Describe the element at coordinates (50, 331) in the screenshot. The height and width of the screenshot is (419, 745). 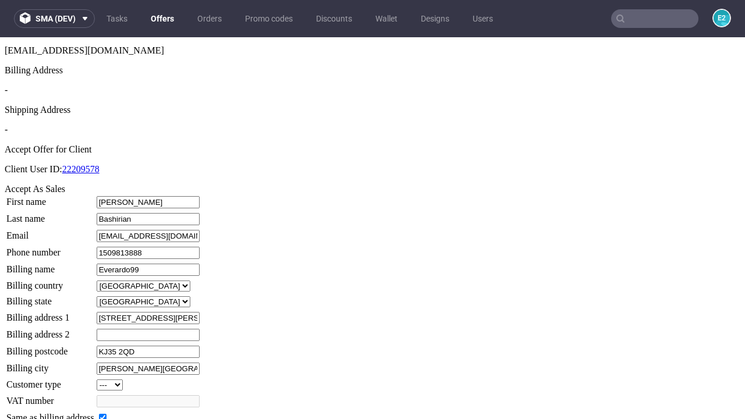
I see `td: Billing city` at that location.